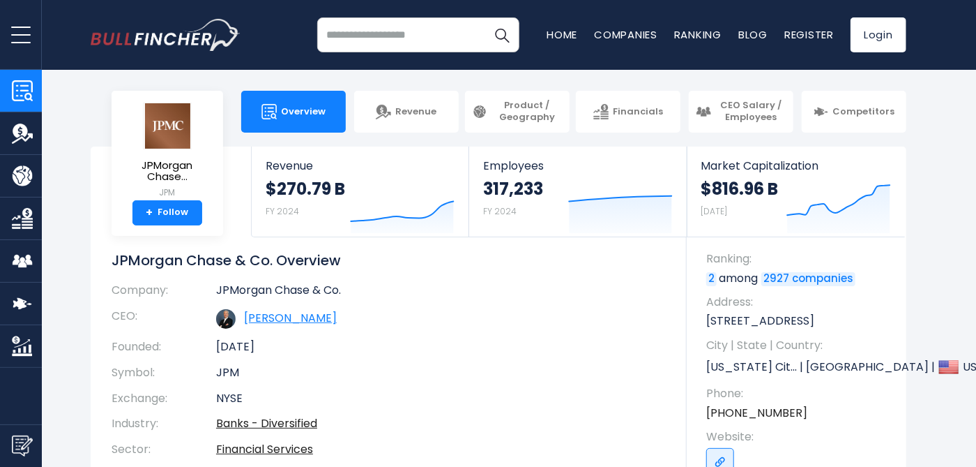  I want to click on a: 2927 companies, so click(808, 279).